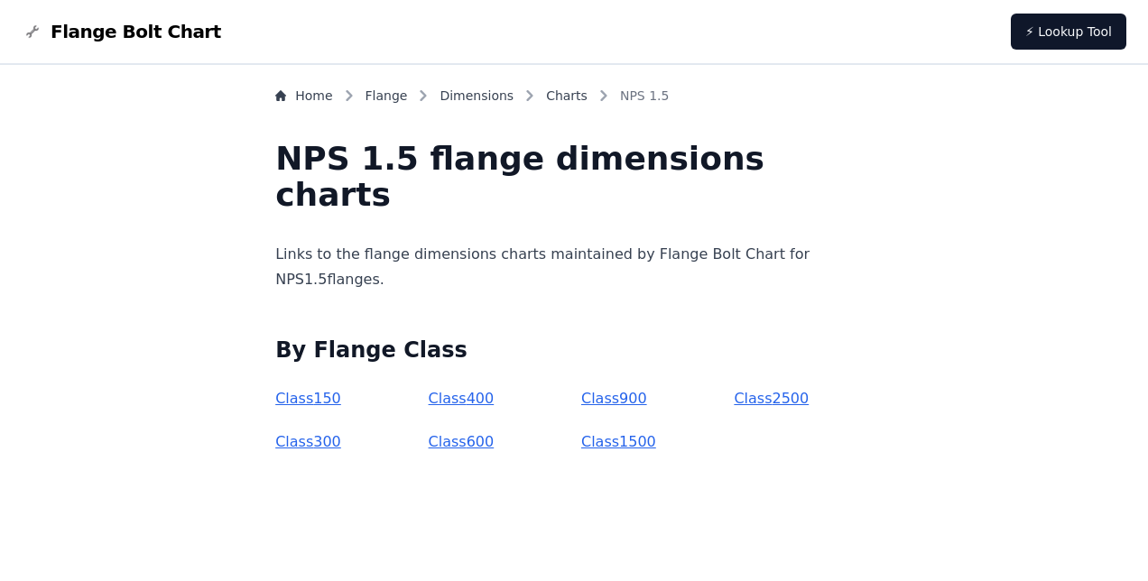 This screenshot has height=581, width=1148. Describe the element at coordinates (644, 96) in the screenshot. I see `span: NPS 1.5` at that location.